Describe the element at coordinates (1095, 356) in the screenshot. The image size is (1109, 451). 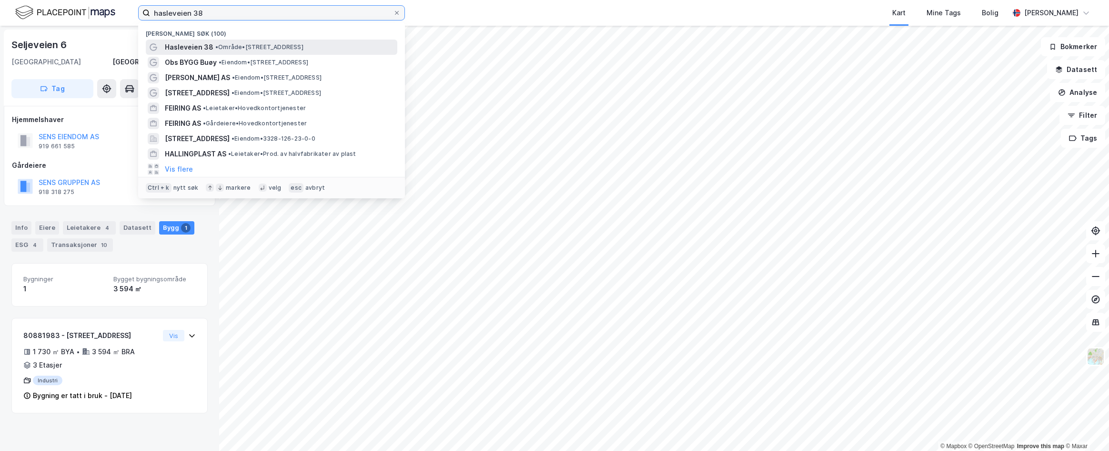
I see `img: Z` at that location.